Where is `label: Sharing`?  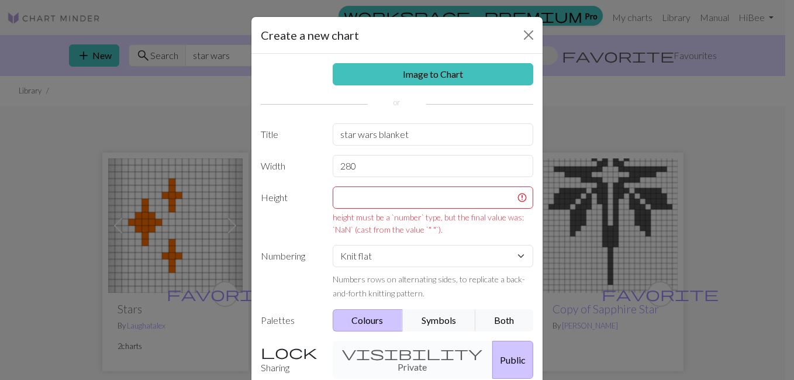 label: Sharing is located at coordinates (290, 360).